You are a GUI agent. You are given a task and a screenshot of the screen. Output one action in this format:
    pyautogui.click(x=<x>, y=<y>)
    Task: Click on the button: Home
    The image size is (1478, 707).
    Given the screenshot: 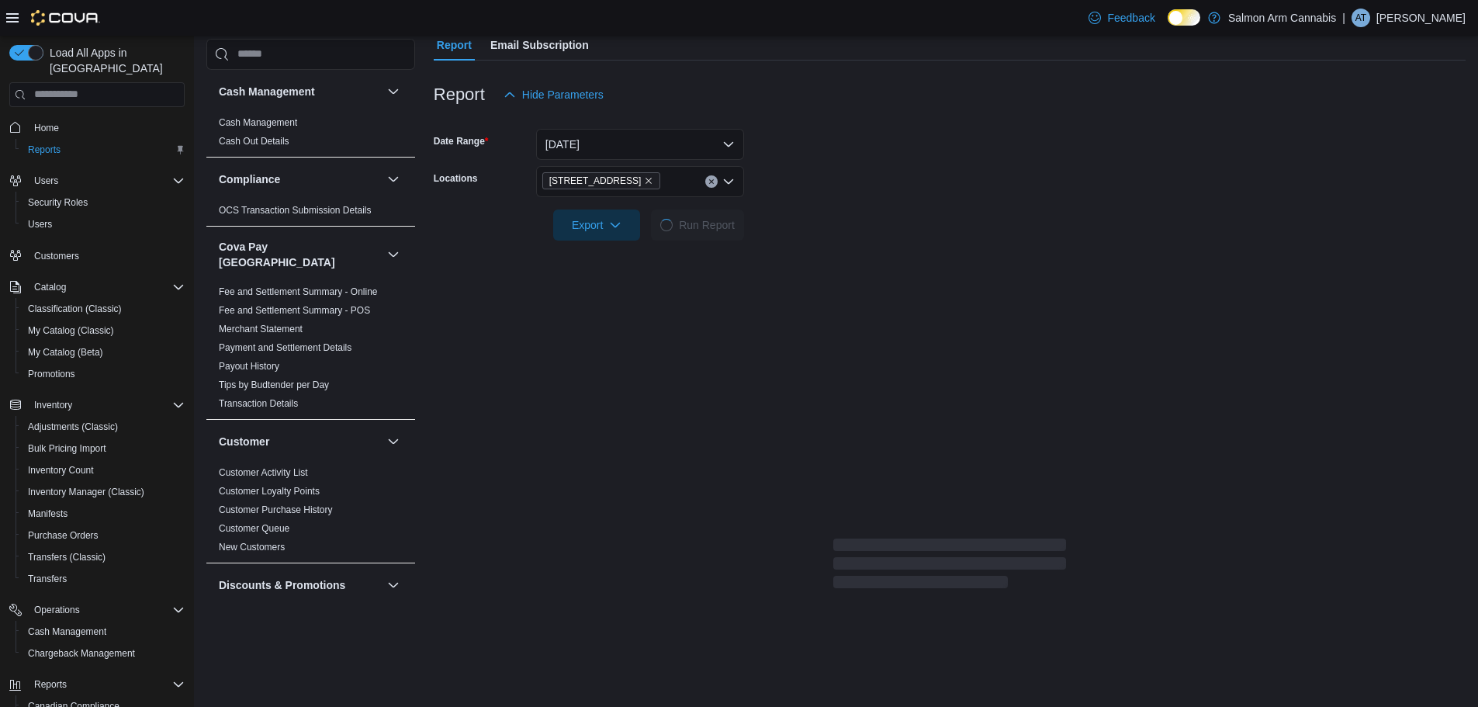 What is the action you would take?
    pyautogui.click(x=97, y=127)
    